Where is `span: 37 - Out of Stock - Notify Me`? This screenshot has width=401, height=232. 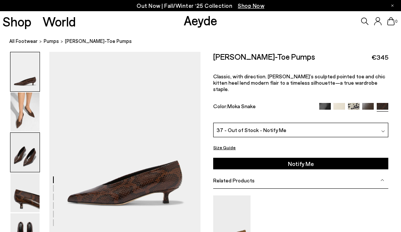 span: 37 - Out of Stock - Notify Me is located at coordinates (251, 130).